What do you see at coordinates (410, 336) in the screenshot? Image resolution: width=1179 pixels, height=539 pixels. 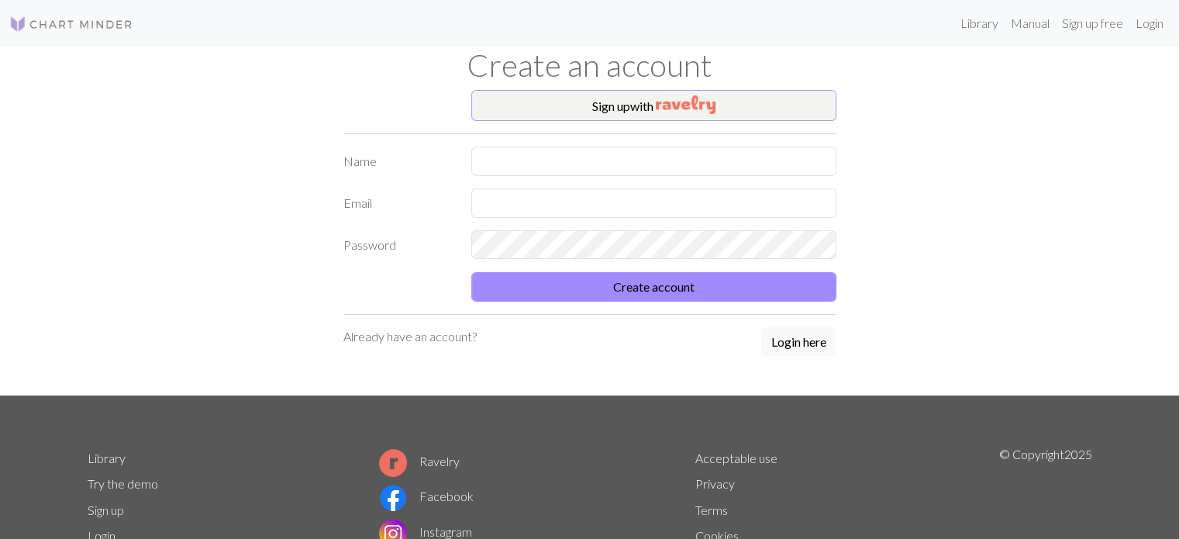 I see `p: Already have an account?` at bounding box center [410, 336].